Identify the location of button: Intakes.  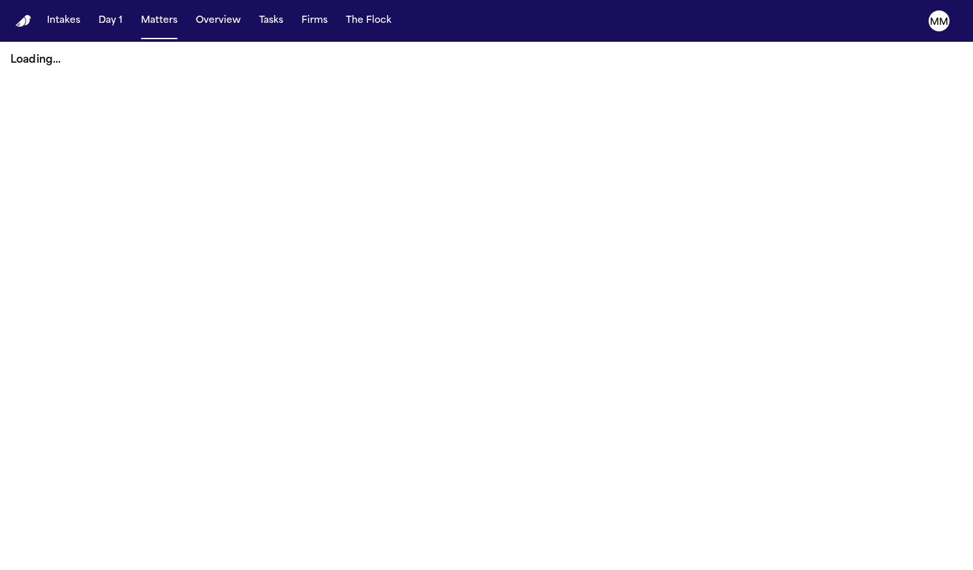
(63, 21).